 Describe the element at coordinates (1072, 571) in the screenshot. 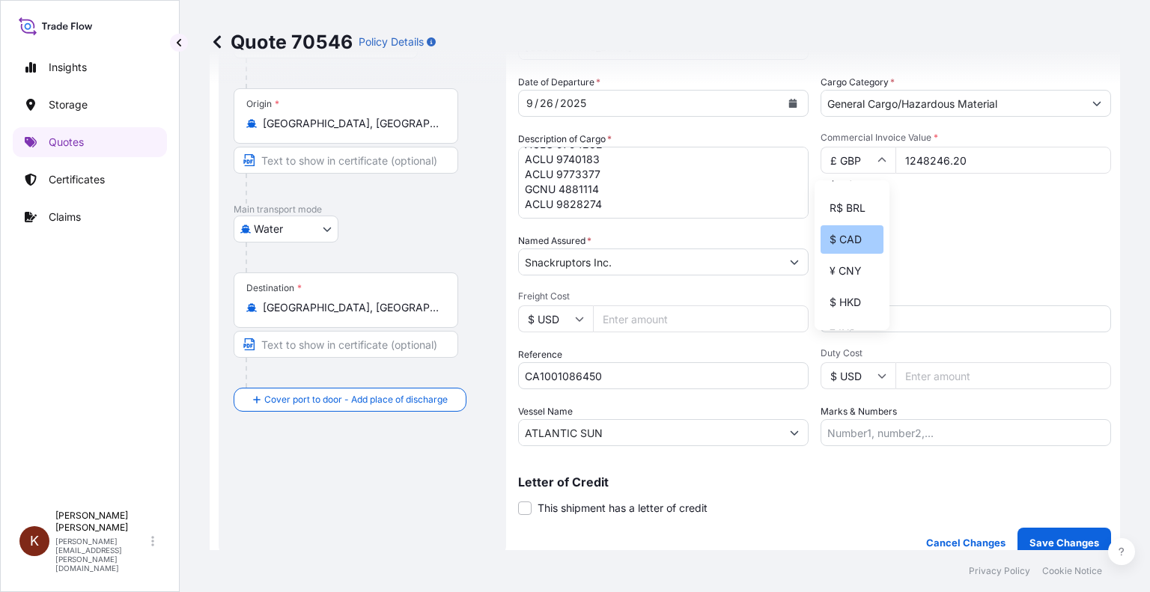

I see `a: Cookie Notice` at that location.